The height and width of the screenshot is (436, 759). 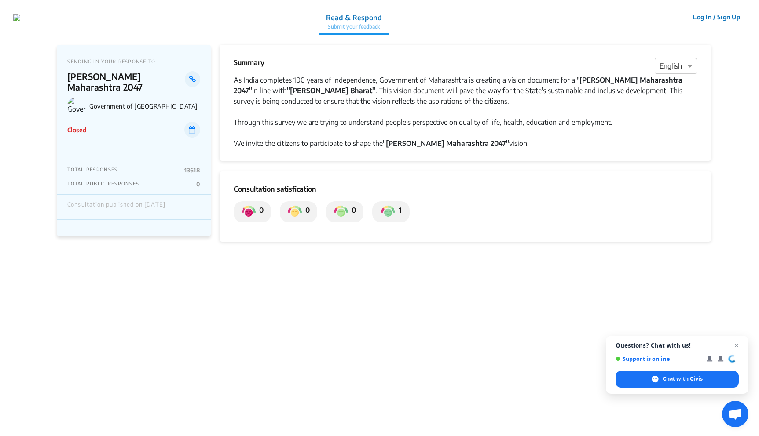 I want to click on p: 1, so click(x=398, y=212).